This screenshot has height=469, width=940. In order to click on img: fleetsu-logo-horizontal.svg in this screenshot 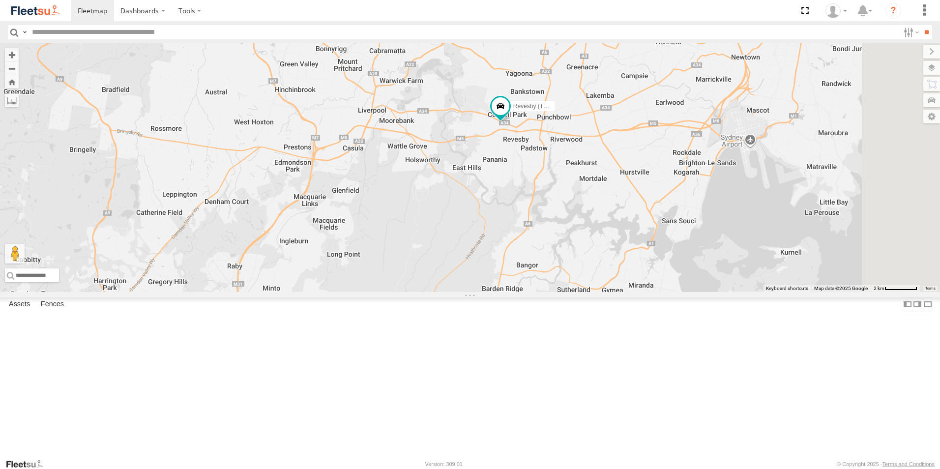, I will do `click(35, 10)`.